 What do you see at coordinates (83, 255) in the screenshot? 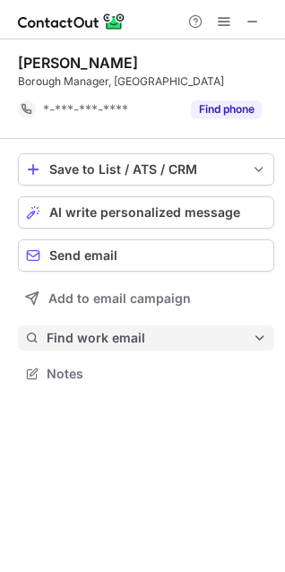
I see `span: Send email` at bounding box center [83, 255].